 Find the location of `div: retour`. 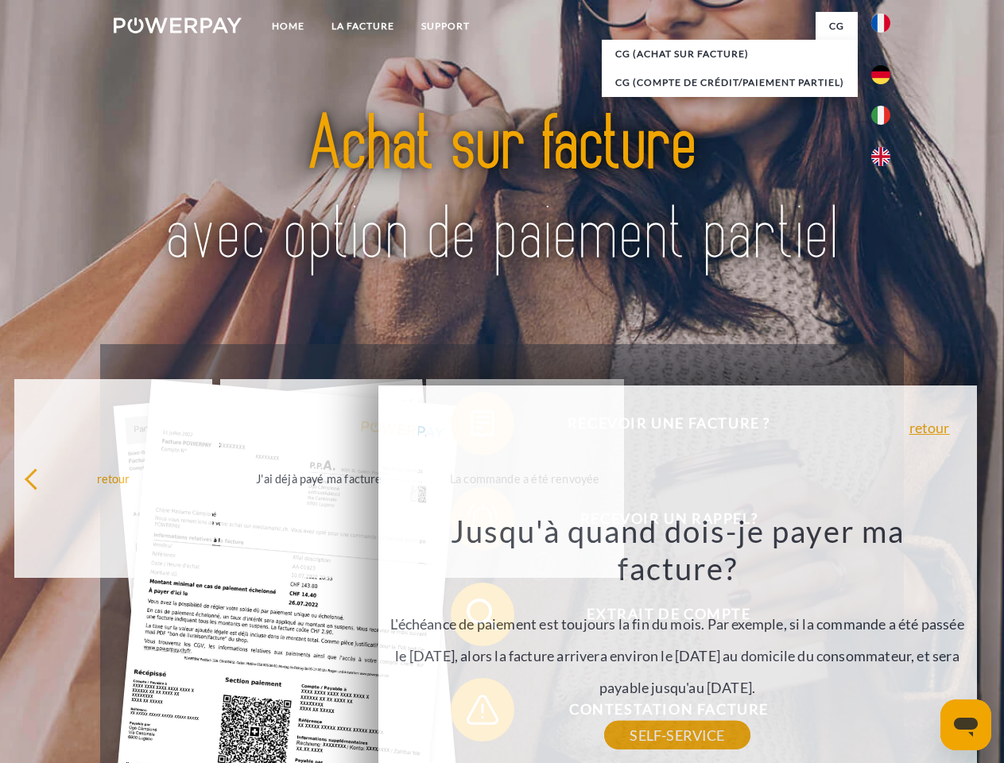

div: retour is located at coordinates (113, 478).